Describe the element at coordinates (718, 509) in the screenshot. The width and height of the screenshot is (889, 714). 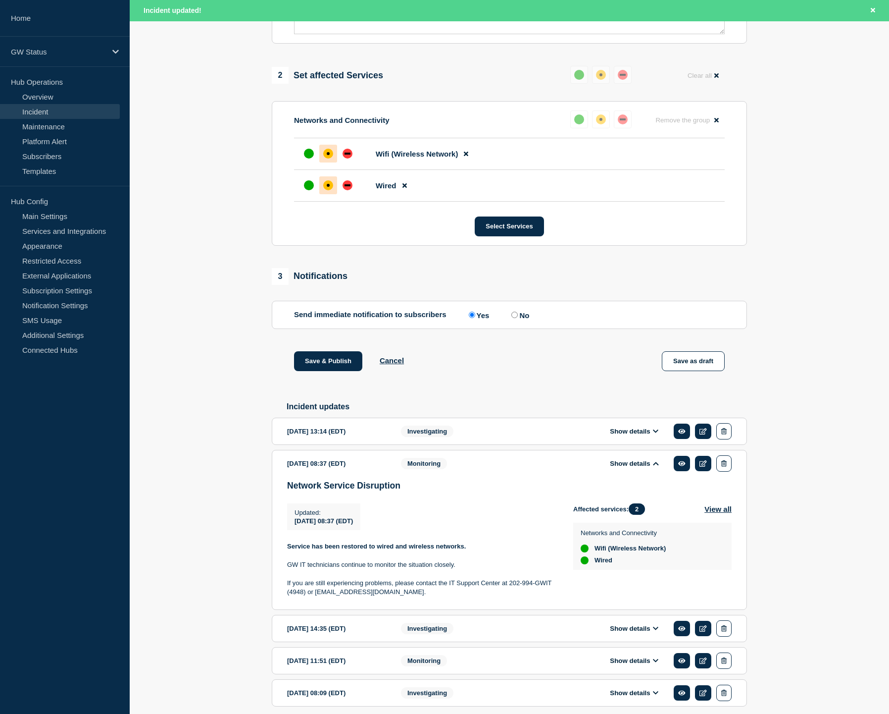
I see `button: View all` at that location.